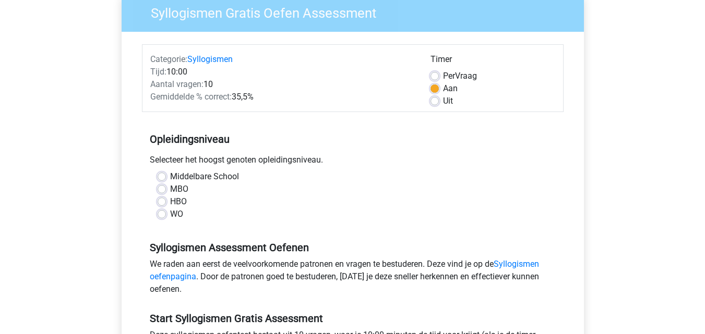  What do you see at coordinates (210, 59) in the screenshot?
I see `a: Syllogismen` at bounding box center [210, 59].